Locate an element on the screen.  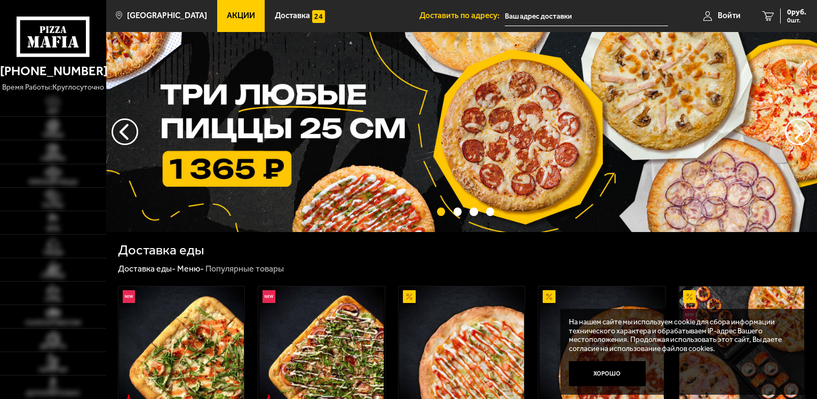
div: Популярные товары is located at coordinates (244, 269).